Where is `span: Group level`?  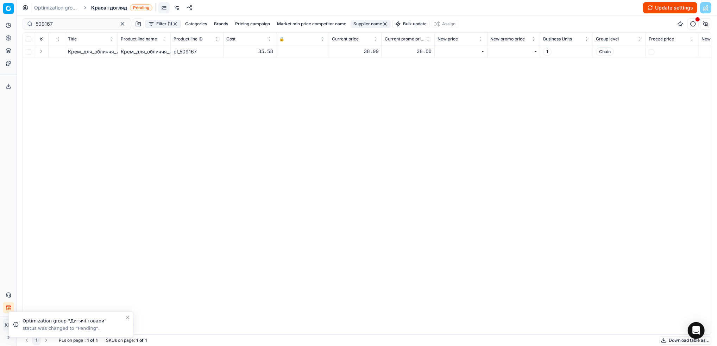
span: Group level is located at coordinates (607, 39).